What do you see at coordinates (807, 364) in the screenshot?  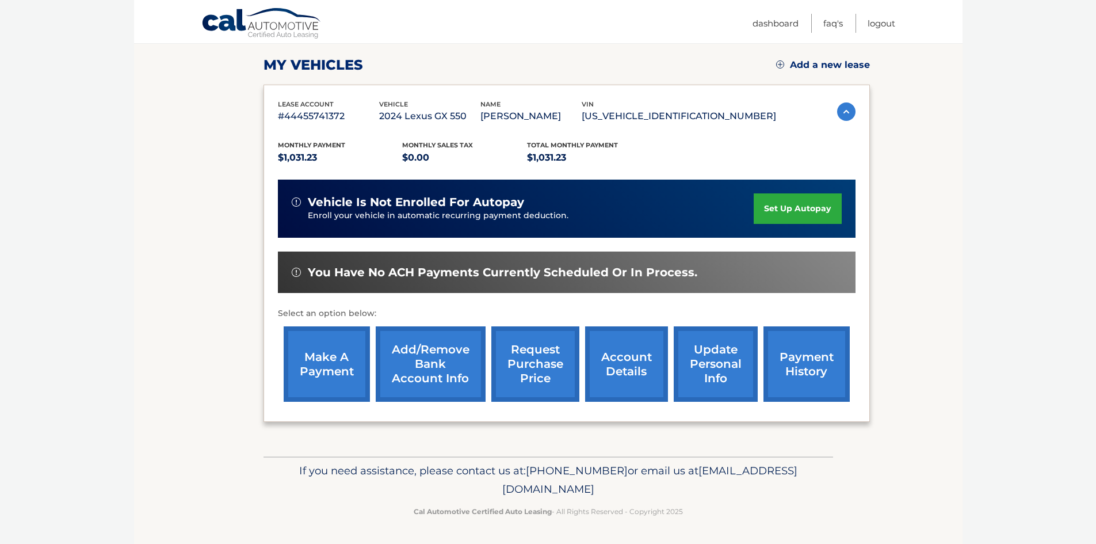 I see `a: payment history` at bounding box center [807, 364].